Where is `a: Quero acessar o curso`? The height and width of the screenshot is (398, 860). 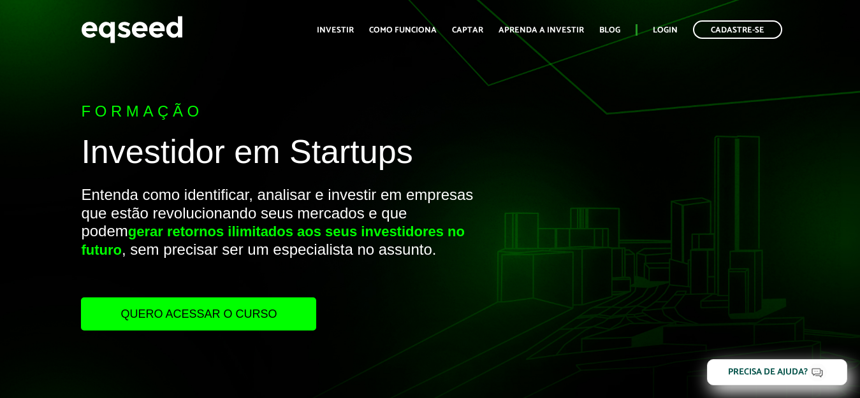 a: Quero acessar o curso is located at coordinates (198, 314).